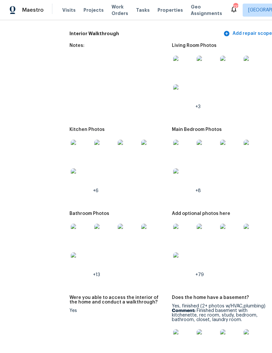 Image resolution: width=272 pixels, height=353 pixels. What do you see at coordinates (96, 275) in the screenshot?
I see `span: +13` at bounding box center [96, 275].